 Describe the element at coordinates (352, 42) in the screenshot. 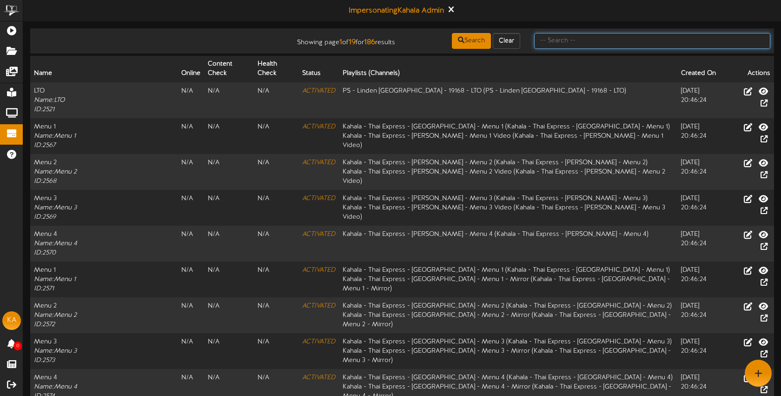

I see `strong: 19` at that location.